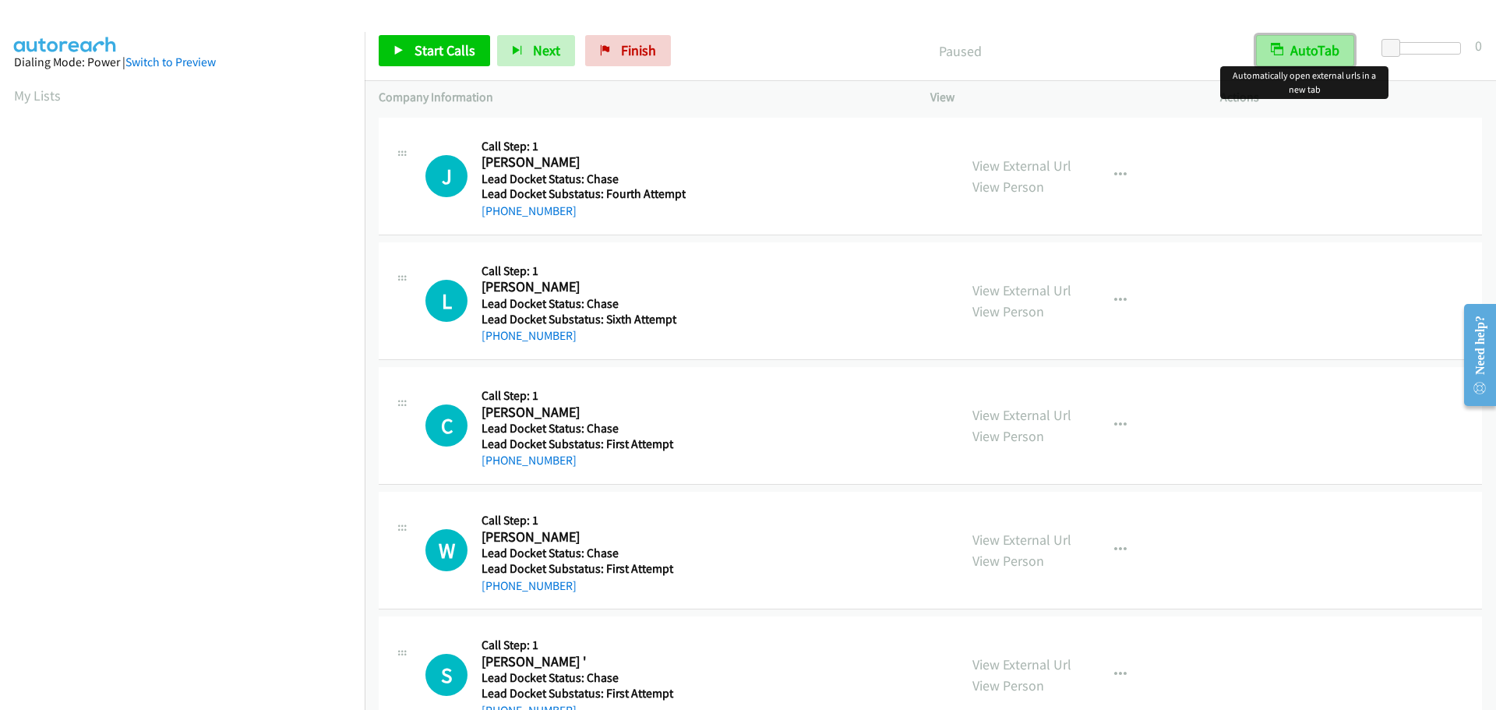 This screenshot has width=1496, height=710. Describe the element at coordinates (29, 62) in the screenshot. I see `div: Open Resource Center` at that location.